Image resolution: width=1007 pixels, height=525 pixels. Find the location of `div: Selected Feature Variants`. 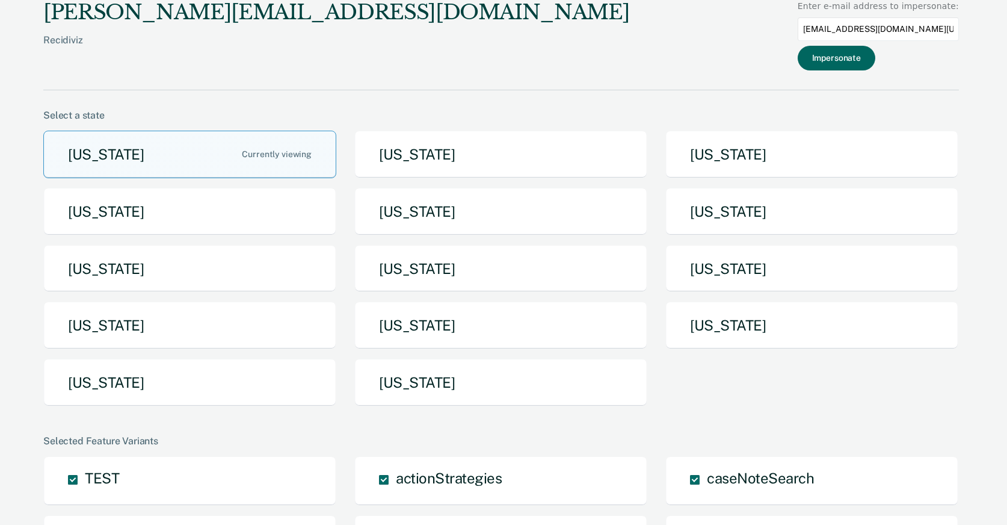

div: Selected Feature Variants is located at coordinates (501, 440).